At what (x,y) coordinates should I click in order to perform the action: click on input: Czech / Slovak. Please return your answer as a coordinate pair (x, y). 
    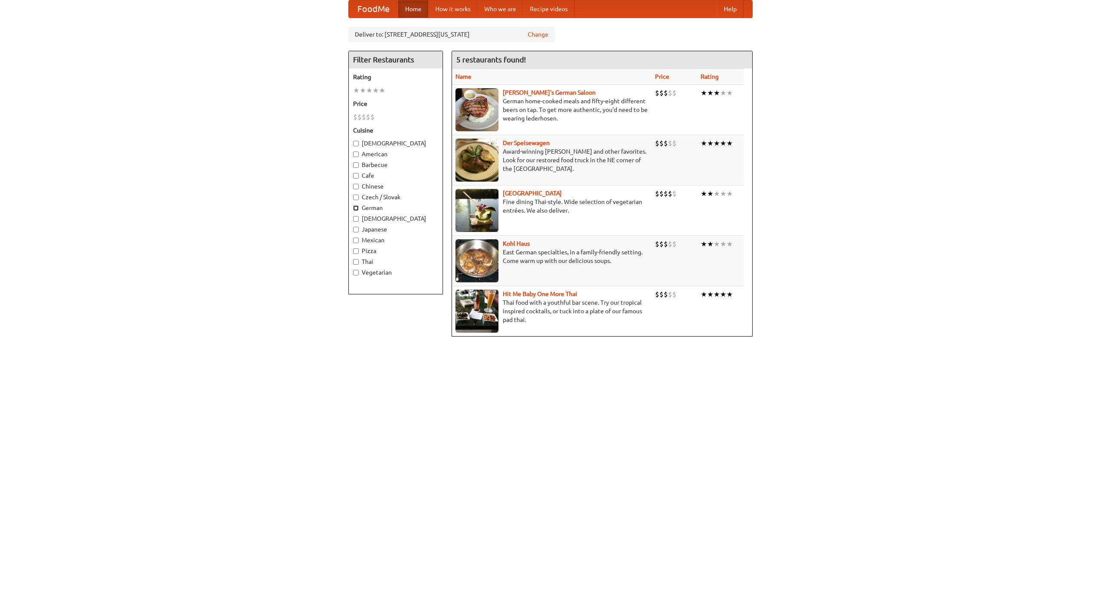
    Looking at the image, I should click on (356, 197).